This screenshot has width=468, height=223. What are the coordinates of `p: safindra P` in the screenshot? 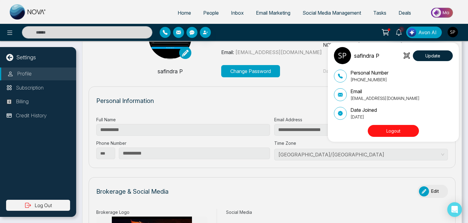 It's located at (367, 55).